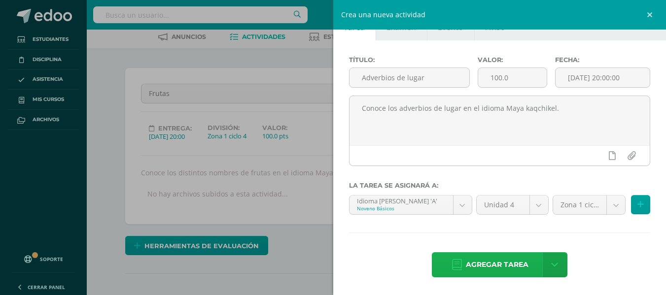 The height and width of the screenshot is (295, 666). I want to click on input: Puntos máximos, so click(512, 77).